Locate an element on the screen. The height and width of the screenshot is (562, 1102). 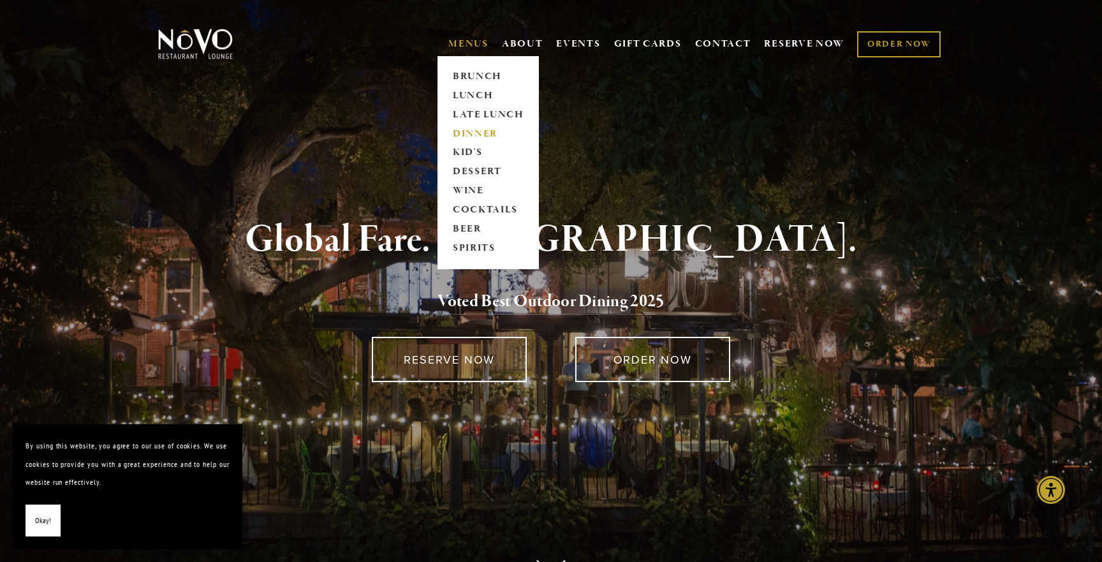
a: GIFT CARDS is located at coordinates (648, 44).